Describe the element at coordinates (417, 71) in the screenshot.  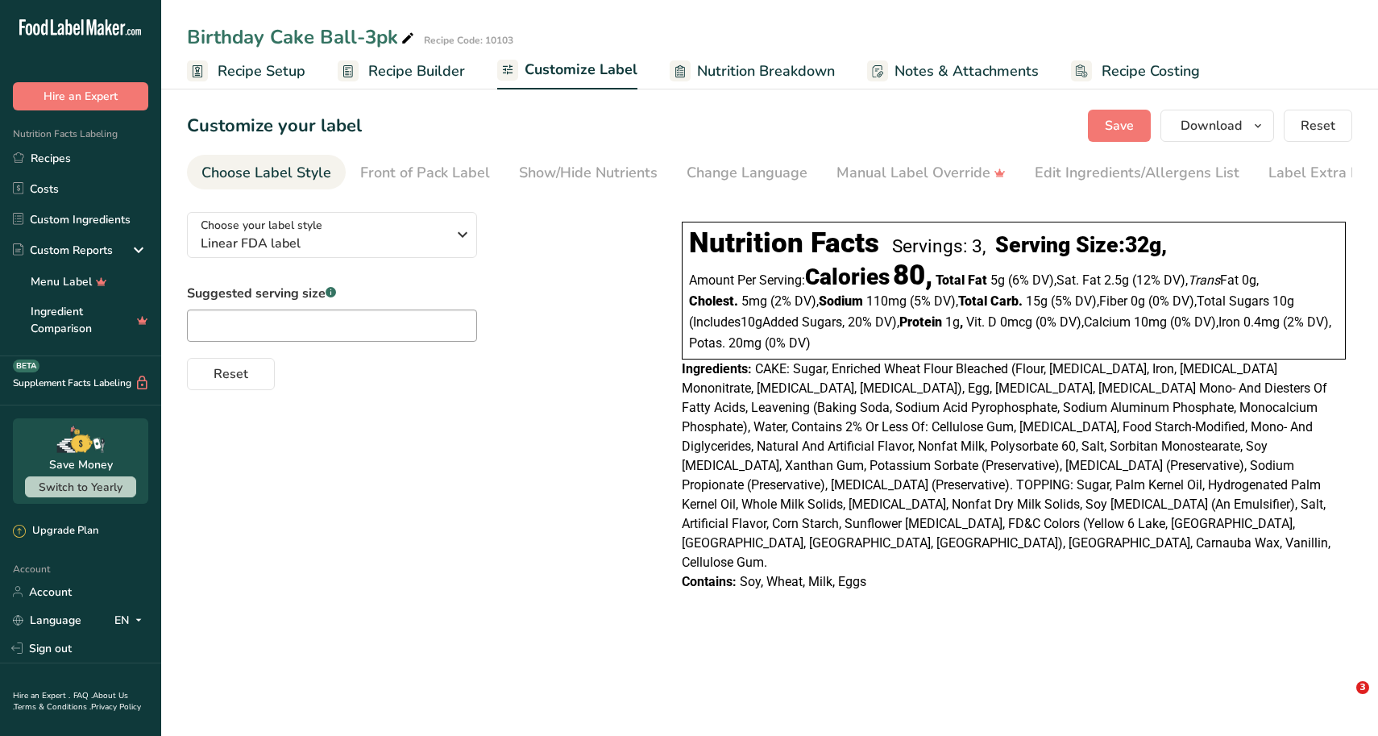
I see `span: Recipe Builder` at that location.